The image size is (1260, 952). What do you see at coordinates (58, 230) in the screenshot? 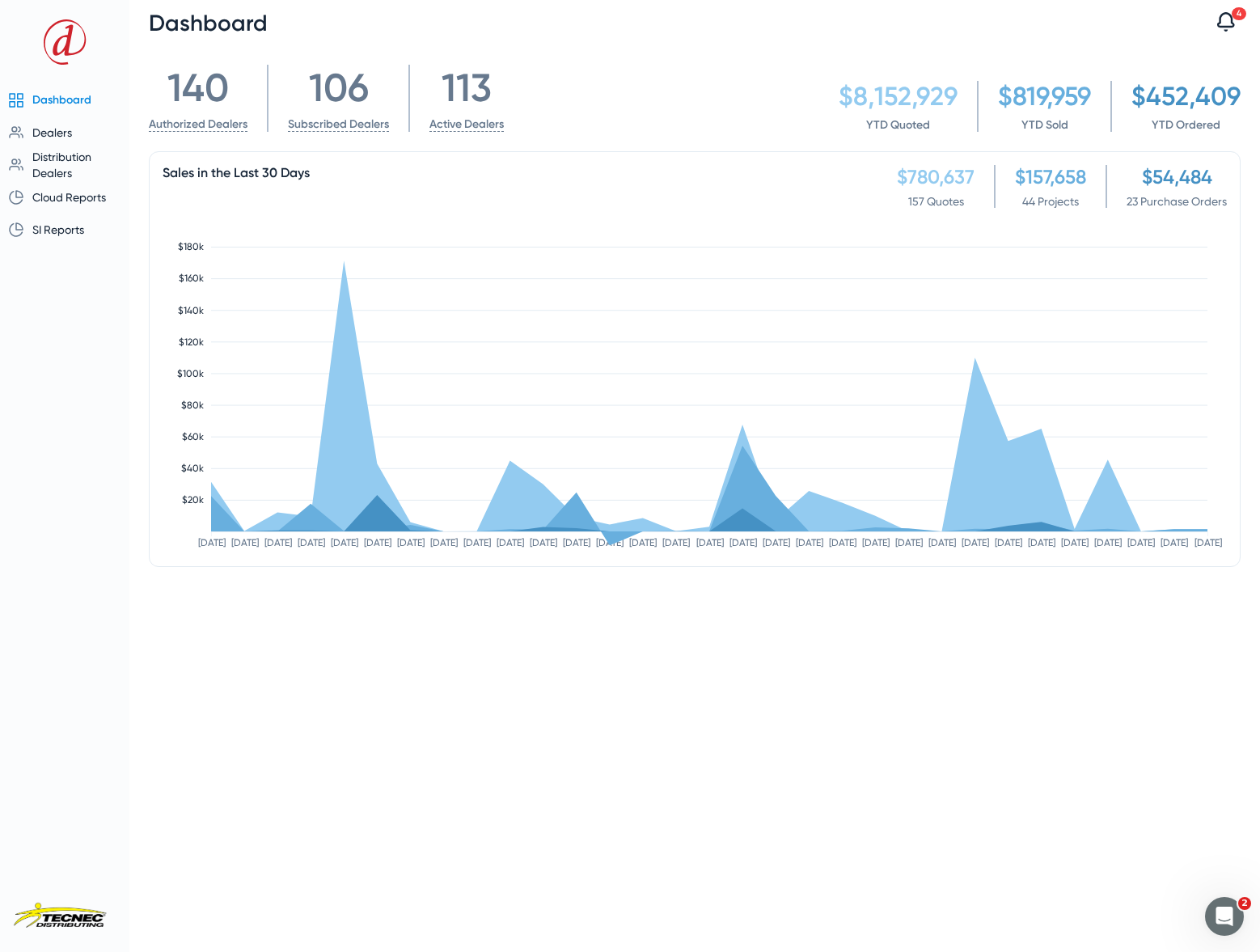
I see `span: SI Reports` at bounding box center [58, 230].